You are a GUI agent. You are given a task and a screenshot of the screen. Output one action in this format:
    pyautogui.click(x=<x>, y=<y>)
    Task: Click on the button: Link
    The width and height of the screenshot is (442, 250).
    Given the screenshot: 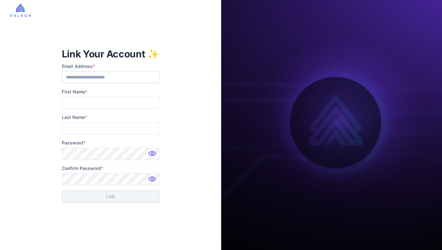 What is the action you would take?
    pyautogui.click(x=110, y=196)
    